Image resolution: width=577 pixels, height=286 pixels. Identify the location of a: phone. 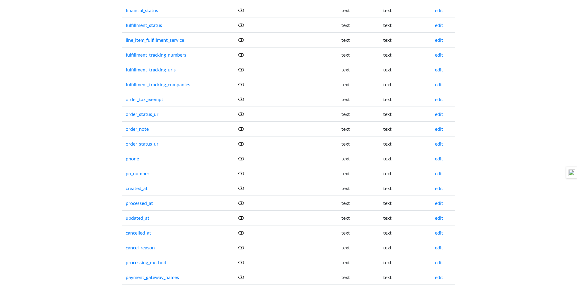
(132, 158).